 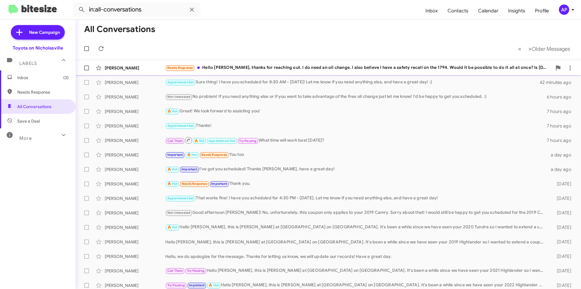 I want to click on a: Inbox, so click(x=431, y=11).